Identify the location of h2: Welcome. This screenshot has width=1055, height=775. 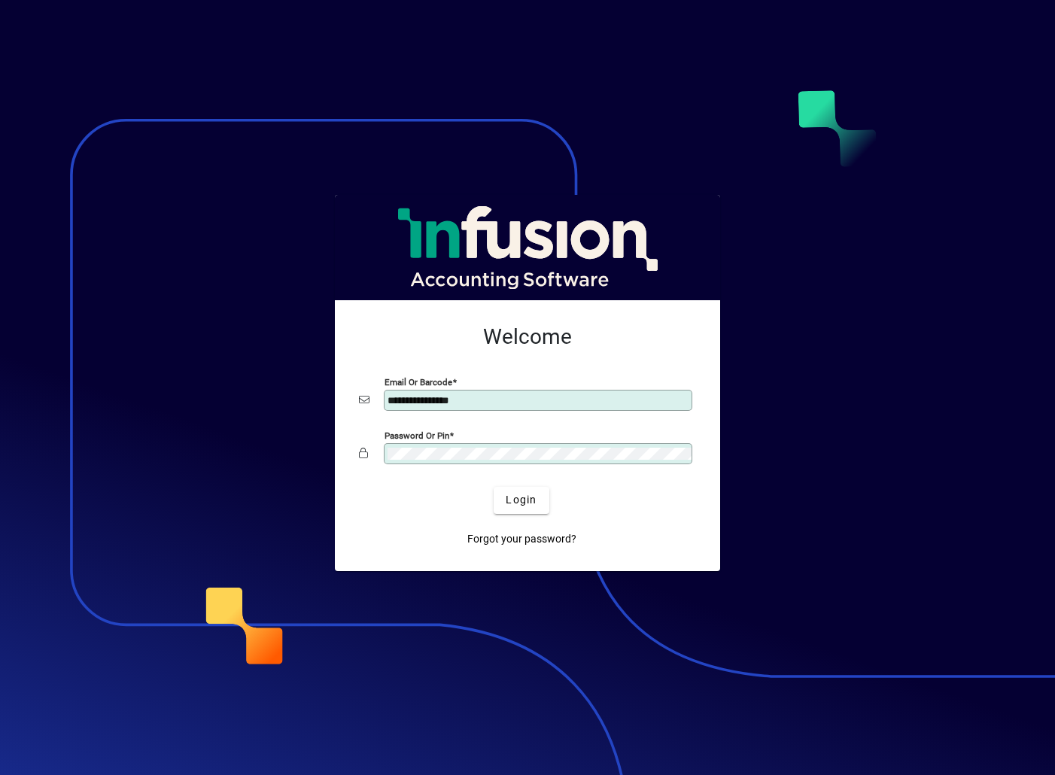
(528, 337).